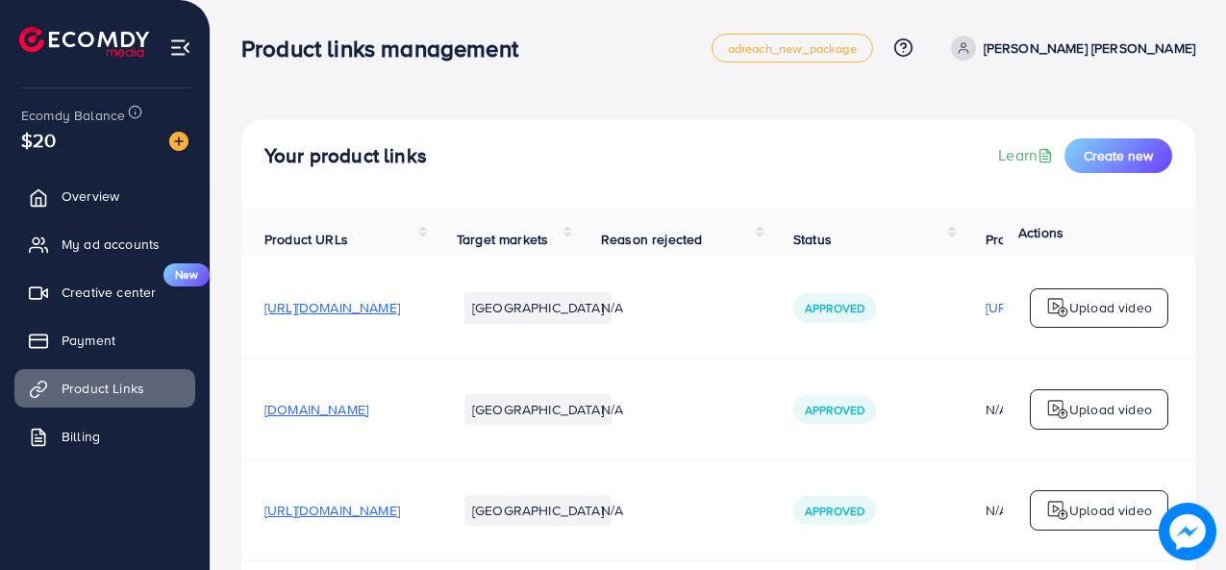  What do you see at coordinates (90, 196) in the screenshot?
I see `span: Overview` at bounding box center [90, 196].